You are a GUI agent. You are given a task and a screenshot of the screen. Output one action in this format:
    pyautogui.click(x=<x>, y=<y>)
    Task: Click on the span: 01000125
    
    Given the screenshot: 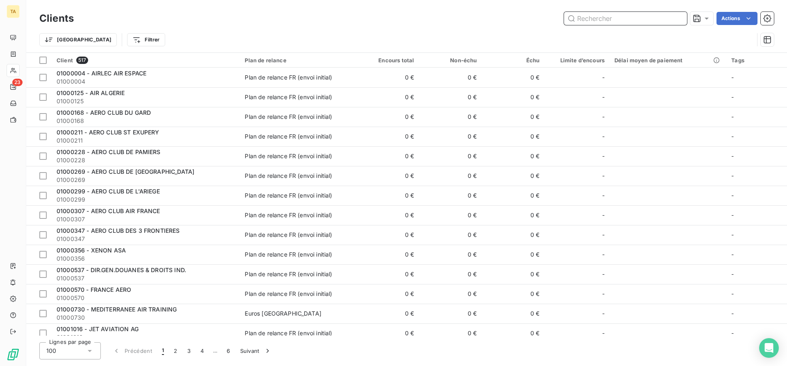 What is the action you would take?
    pyautogui.click(x=146, y=101)
    